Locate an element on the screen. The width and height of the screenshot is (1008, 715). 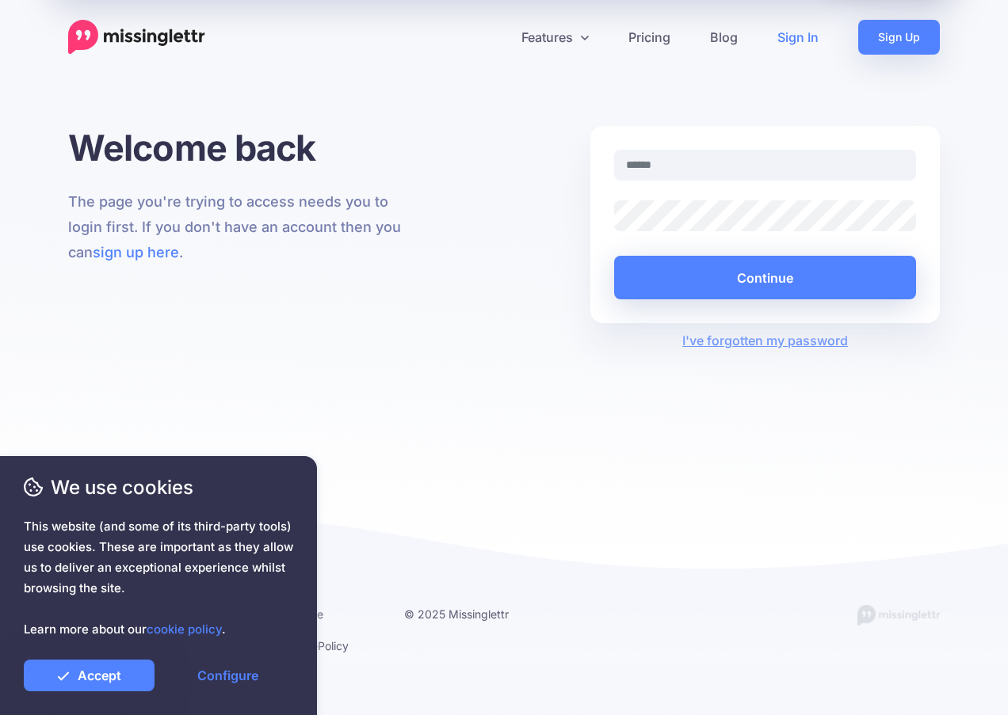
span: We use cookies is located at coordinates (158, 487).